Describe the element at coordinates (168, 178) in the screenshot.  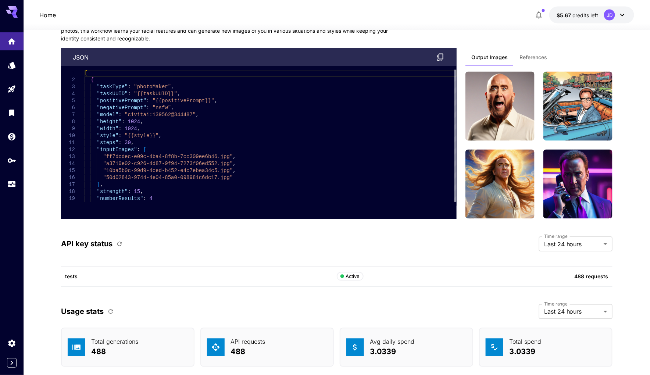
I see `span: "50d02843-9744-4e04-85a0-098981c6dc17.jpg"` at that location.